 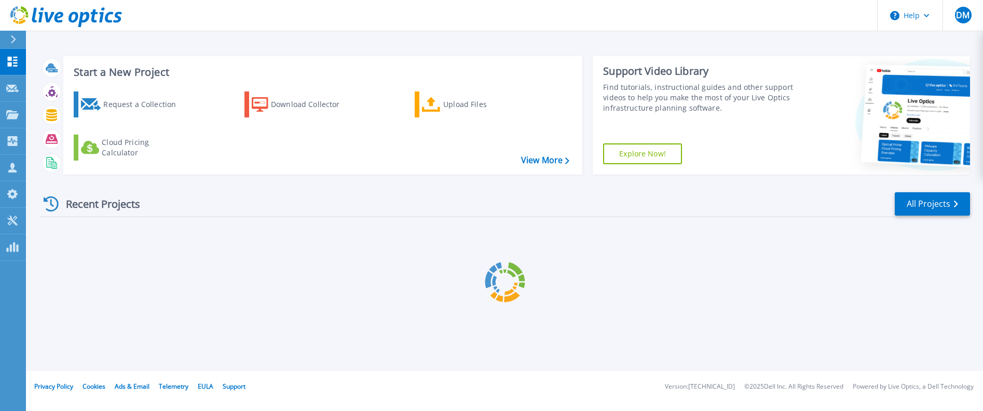 What do you see at coordinates (932, 203) in the screenshot?
I see `a: All Projects` at bounding box center [932, 203].